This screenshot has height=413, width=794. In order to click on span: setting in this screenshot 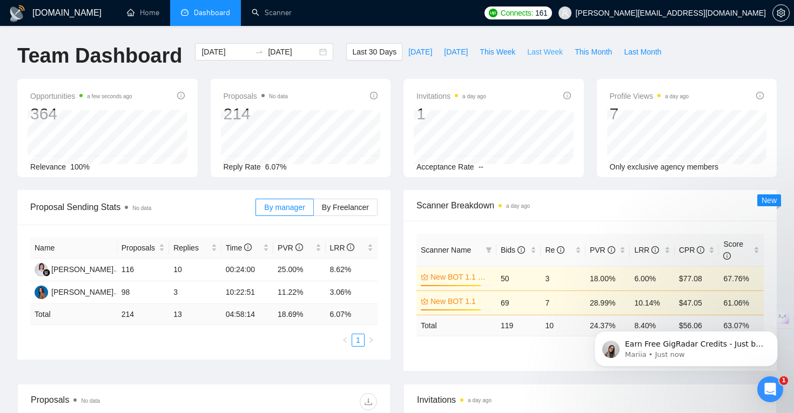, I will do `click(781, 13)`.